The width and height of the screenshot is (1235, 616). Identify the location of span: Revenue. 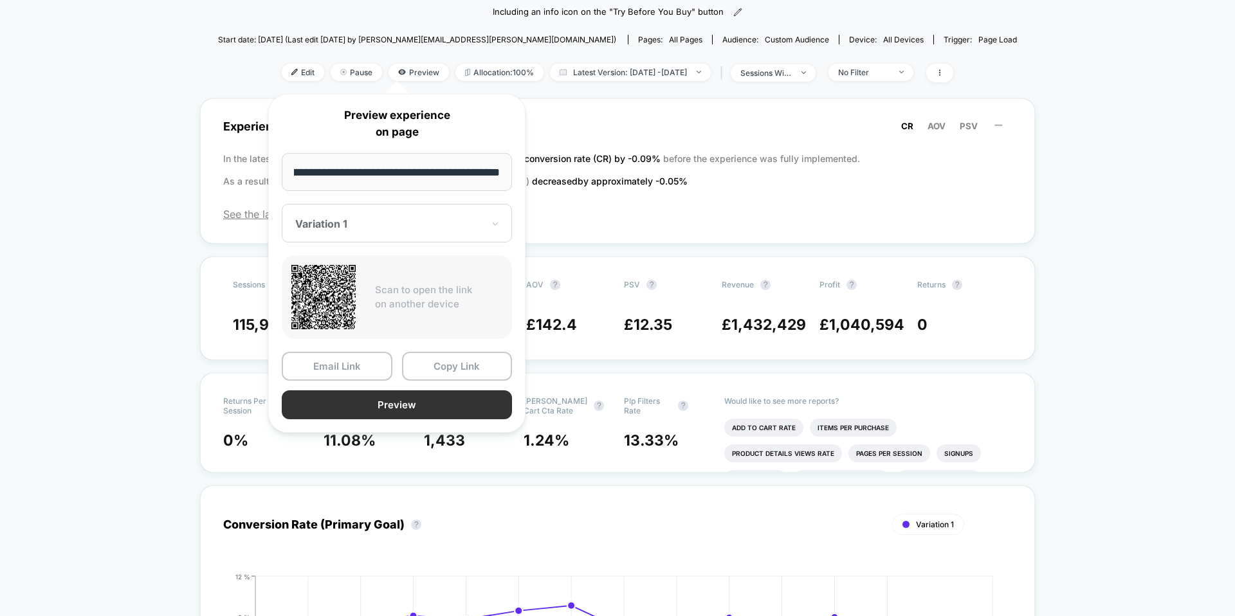
(738, 284).